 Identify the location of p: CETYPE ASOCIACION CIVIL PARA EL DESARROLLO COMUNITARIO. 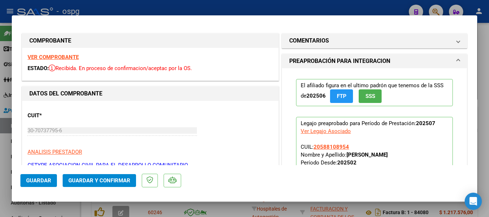
(150, 165).